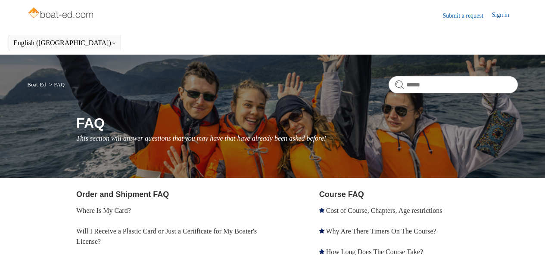 Image resolution: width=545 pixels, height=255 pixels. I want to click on a: Sign in, so click(505, 16).